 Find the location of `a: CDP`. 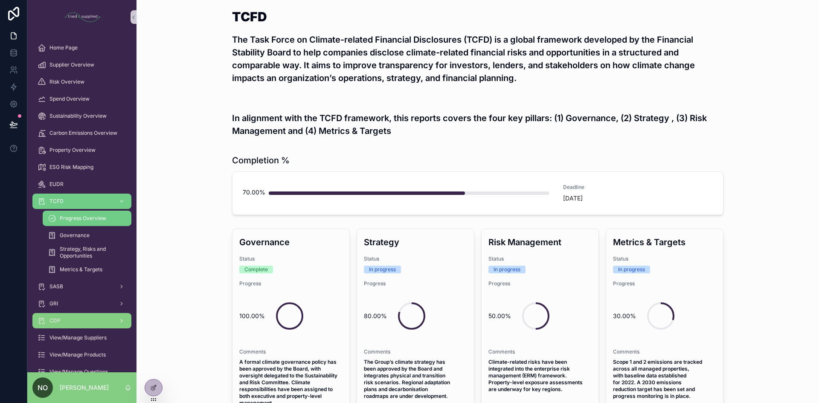

a: CDP is located at coordinates (82, 321).